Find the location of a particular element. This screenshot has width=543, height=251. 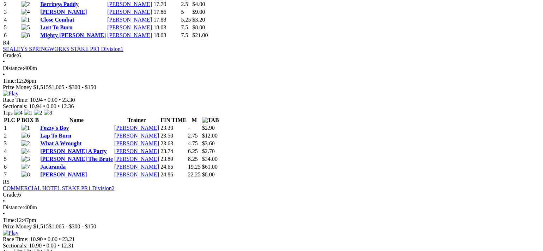

span: $2.70 is located at coordinates (209, 151).